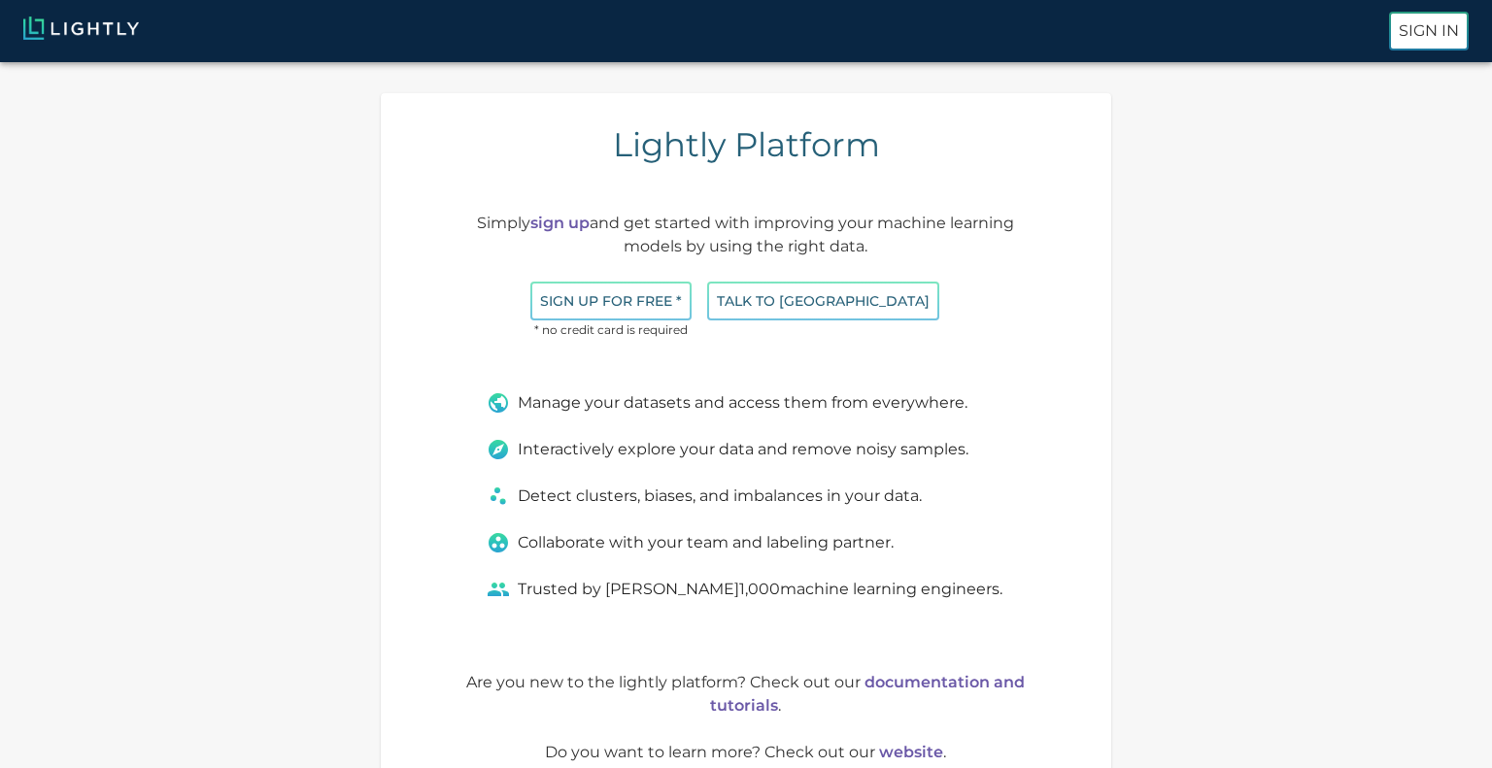 The height and width of the screenshot is (768, 1492). Describe the element at coordinates (1429, 31) in the screenshot. I see `a: Sign In` at that location.